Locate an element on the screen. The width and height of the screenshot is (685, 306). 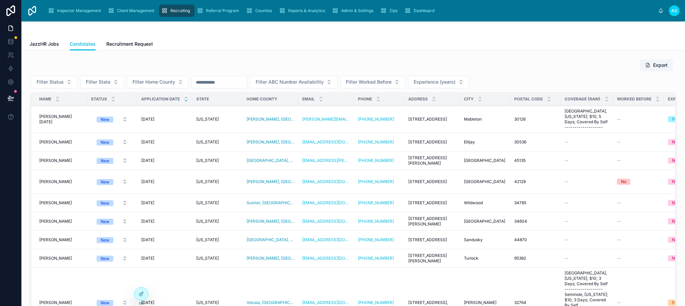
span: Admin & Settings is located at coordinates (357, 11).